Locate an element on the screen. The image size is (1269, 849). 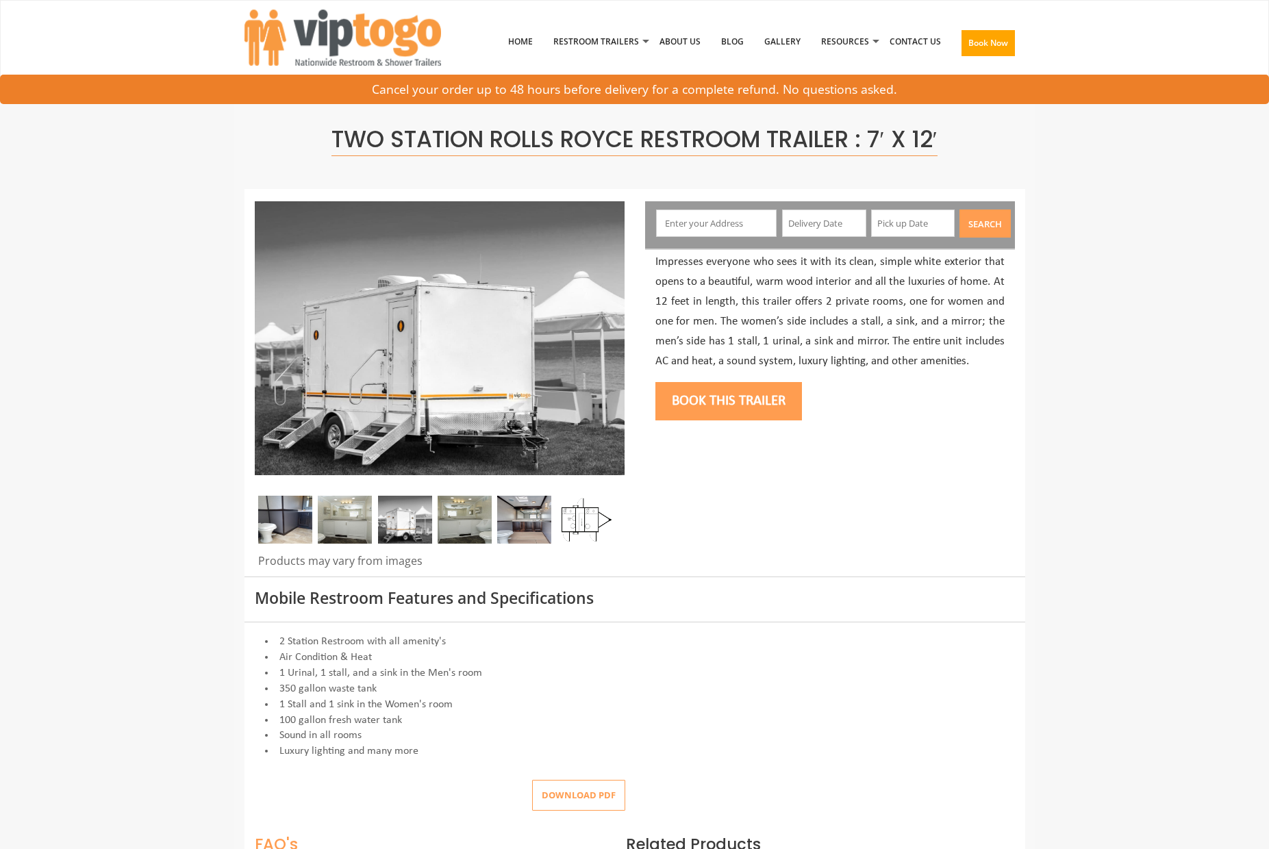
a: About Us is located at coordinates (680, 42).